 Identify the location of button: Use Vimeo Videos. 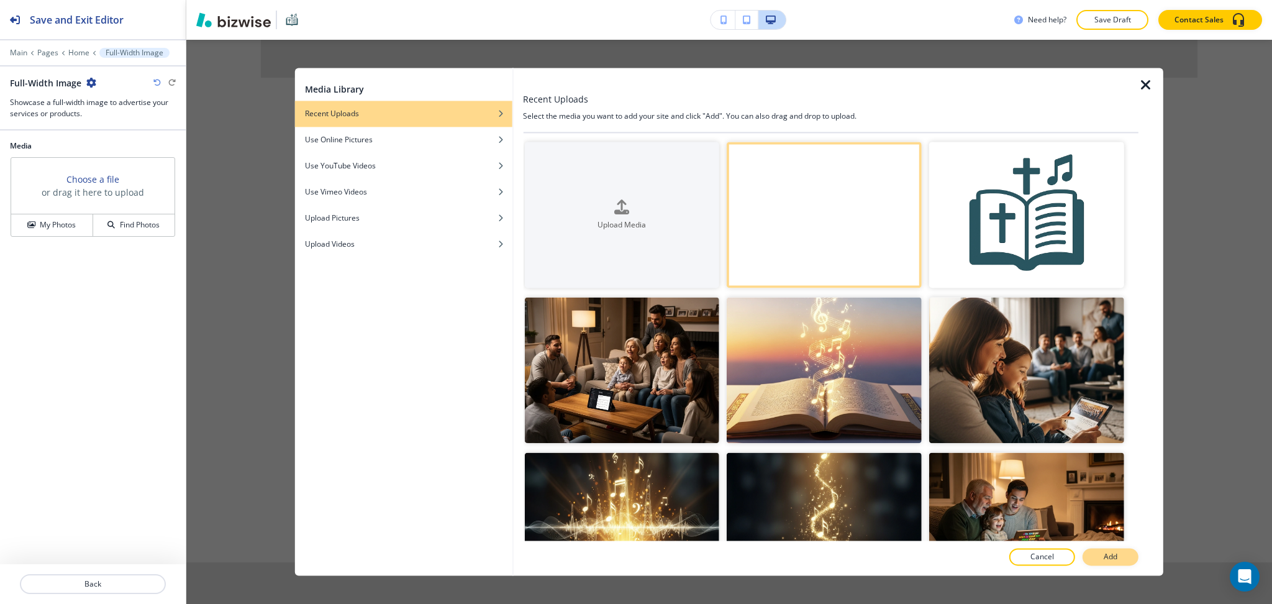
(404, 192).